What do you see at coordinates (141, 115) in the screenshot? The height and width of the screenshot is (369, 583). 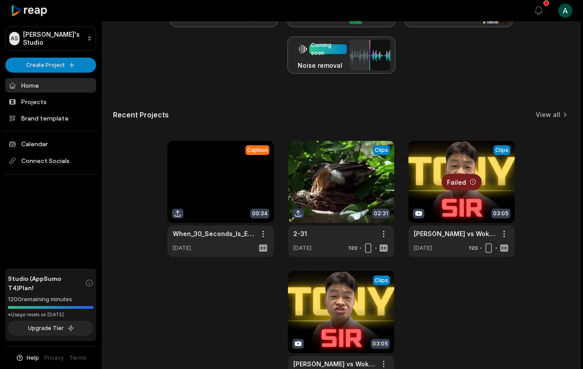 I see `h2: Recent Projects` at bounding box center [141, 115].